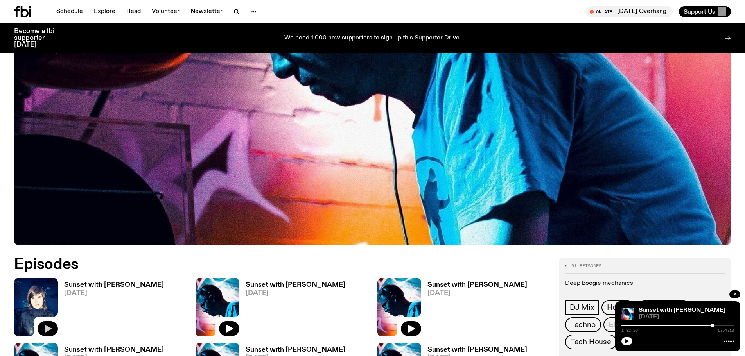  I want to click on a: Schedule, so click(70, 12).